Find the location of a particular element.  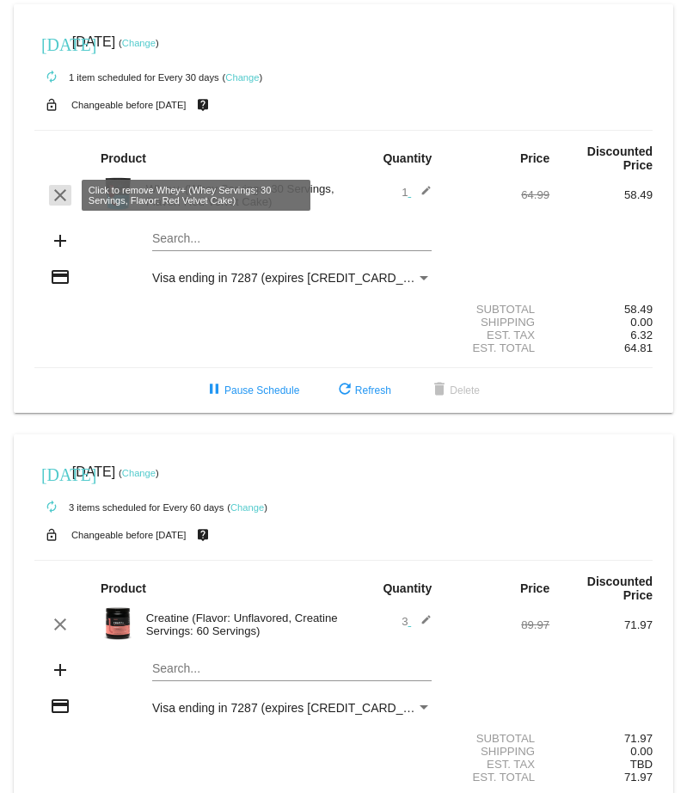

mat-icon: refresh is located at coordinates (345, 390).